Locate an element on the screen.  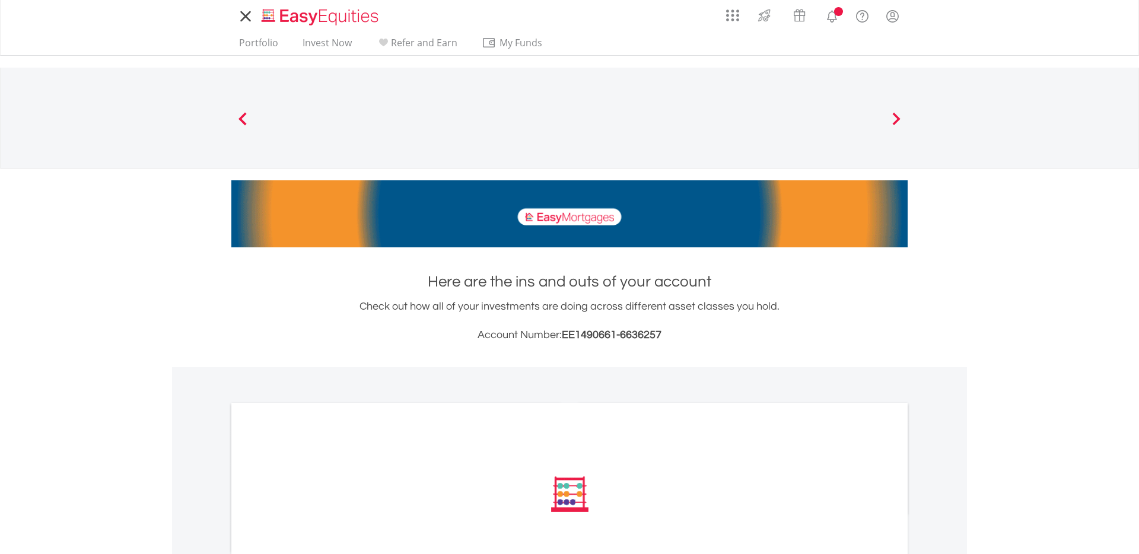
a: My Profile is located at coordinates (892, 16).